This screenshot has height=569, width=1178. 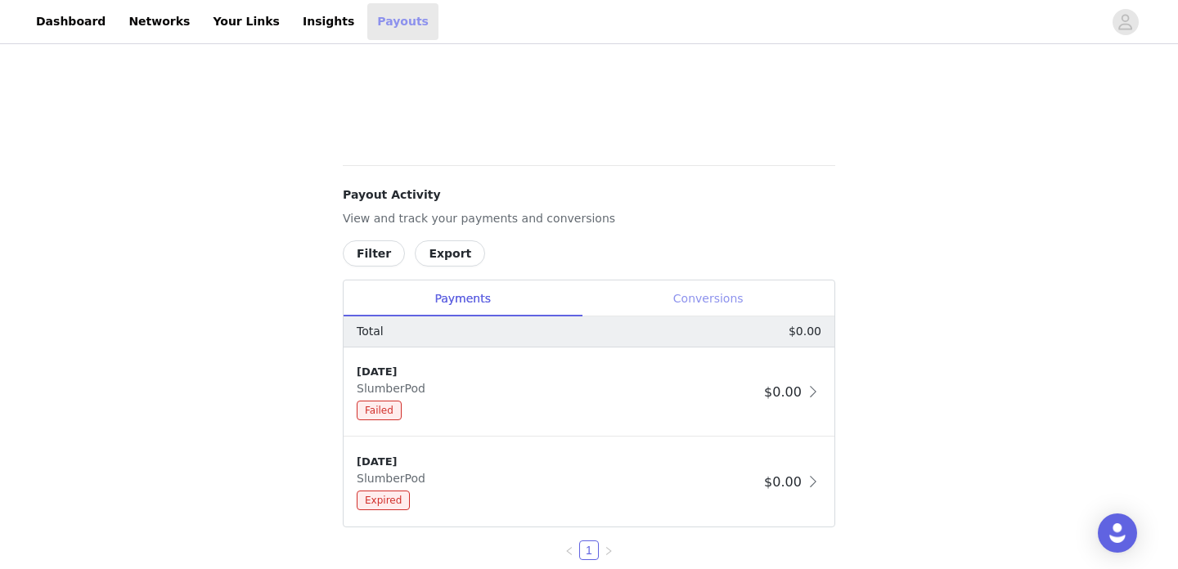 I want to click on button: Export, so click(x=450, y=254).